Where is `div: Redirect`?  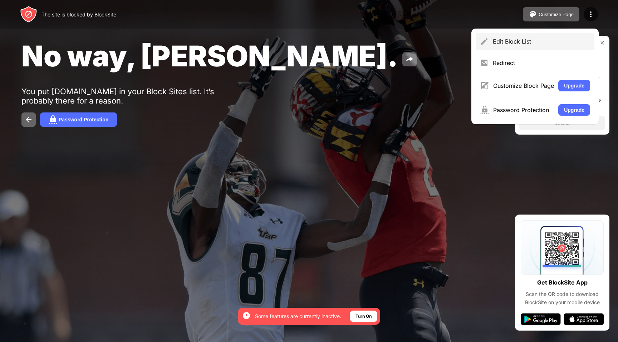
div: Redirect is located at coordinates (541, 63).